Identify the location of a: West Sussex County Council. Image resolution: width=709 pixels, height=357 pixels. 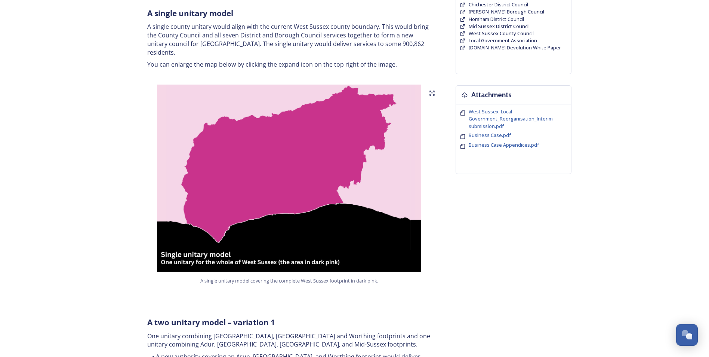
(501, 33).